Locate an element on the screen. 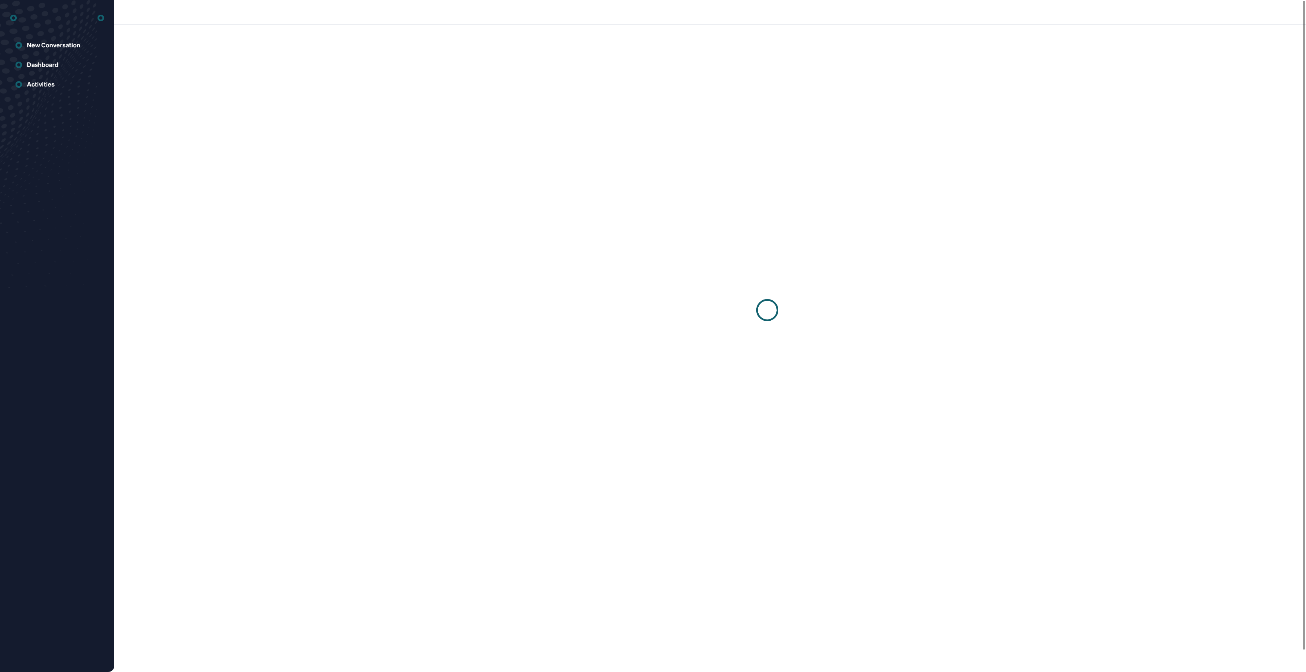  div: Activities is located at coordinates (41, 84).